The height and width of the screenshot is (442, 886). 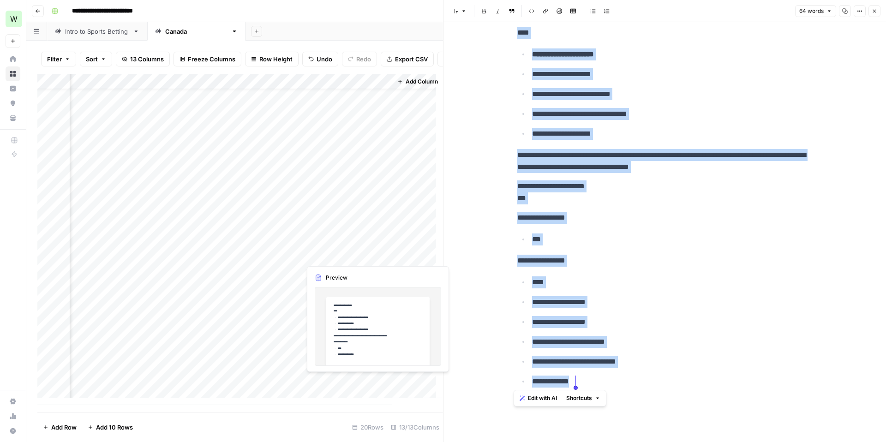 I want to click on button: Redo, so click(x=359, y=59).